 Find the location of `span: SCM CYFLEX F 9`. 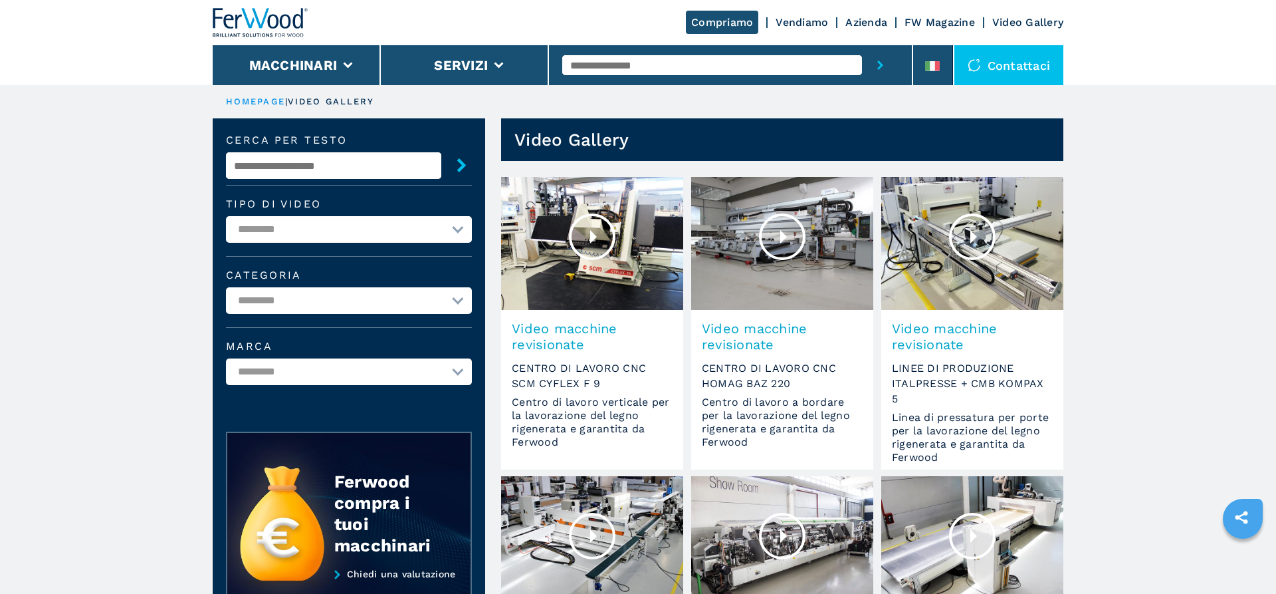

span: SCM CYFLEX F 9 is located at coordinates (592, 383).